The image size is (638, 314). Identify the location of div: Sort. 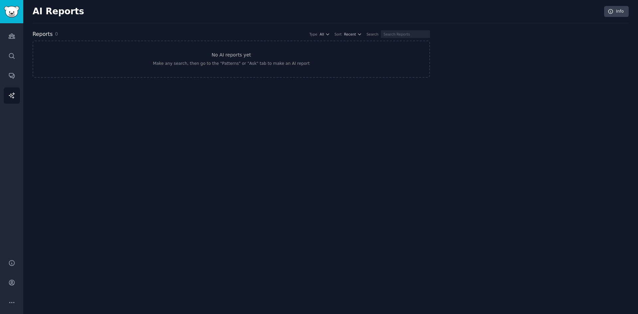
(338, 34).